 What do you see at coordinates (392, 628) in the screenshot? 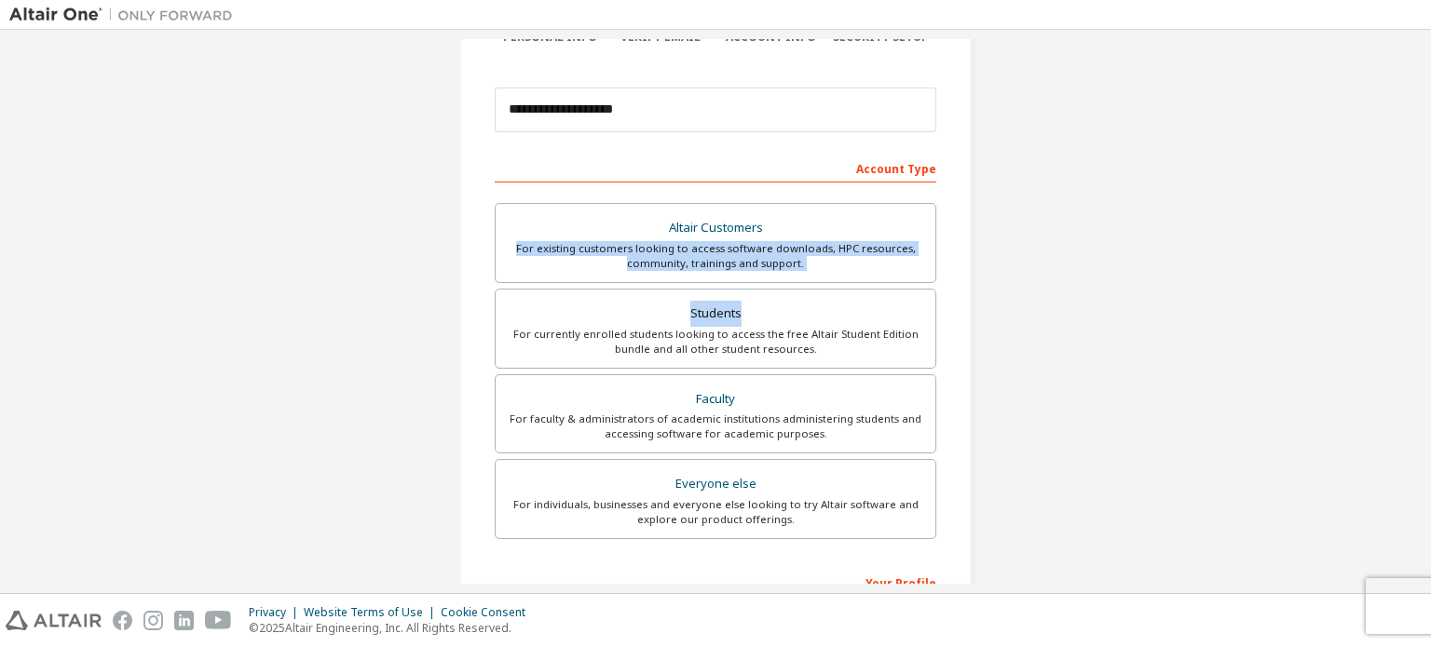
I see `p: © 2025 Altair Engineering, Inc. All Rights Reserved.` at bounding box center [392, 628].